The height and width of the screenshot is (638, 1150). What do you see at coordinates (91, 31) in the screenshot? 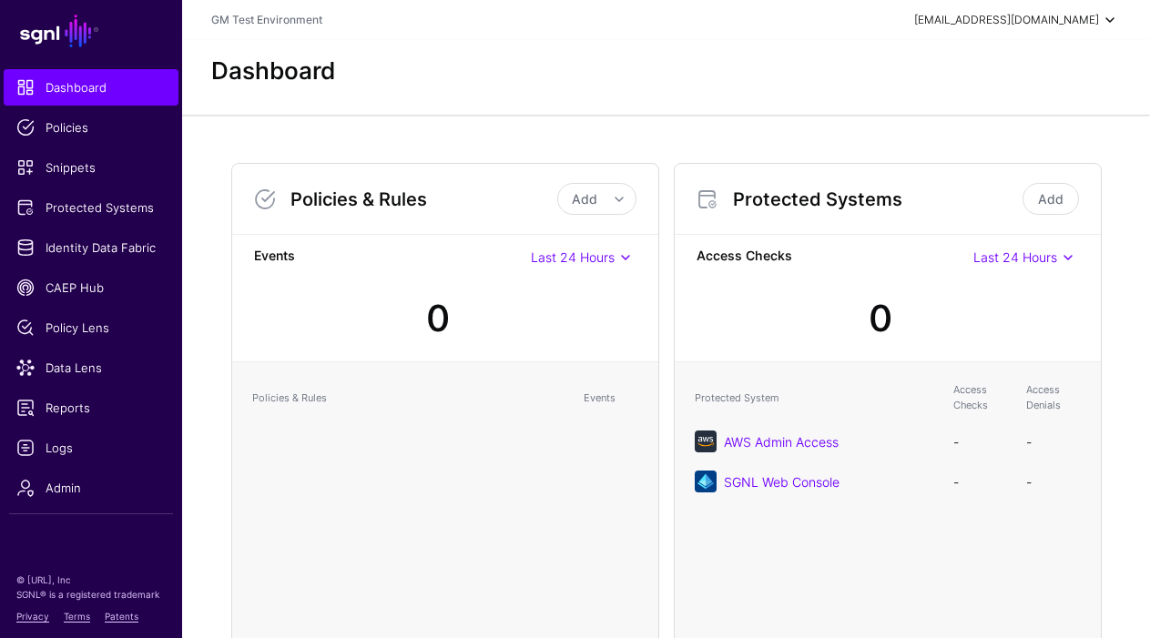
I see `a: SGNL` at bounding box center [91, 31].